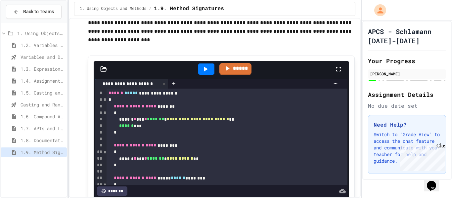 This screenshot has width=452, height=198. I want to click on span: 1.3. Expressions and Output [New], so click(42, 69).